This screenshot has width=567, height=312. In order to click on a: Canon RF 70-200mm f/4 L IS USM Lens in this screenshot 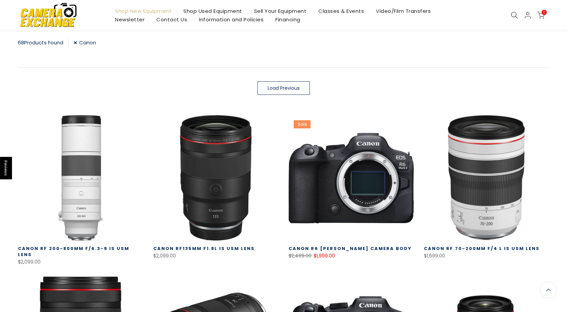, I will do `click(482, 248)`.